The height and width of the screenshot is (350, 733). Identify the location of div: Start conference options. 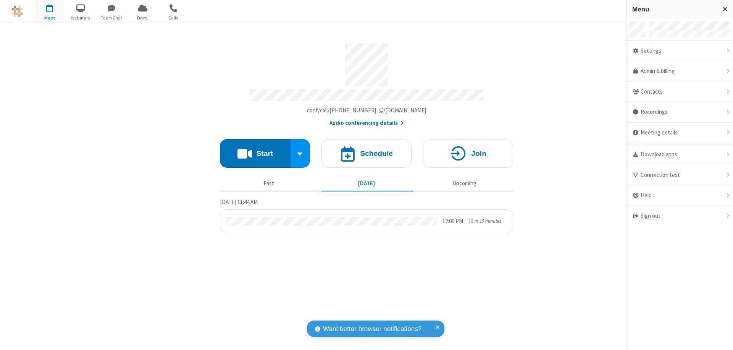
(300, 153).